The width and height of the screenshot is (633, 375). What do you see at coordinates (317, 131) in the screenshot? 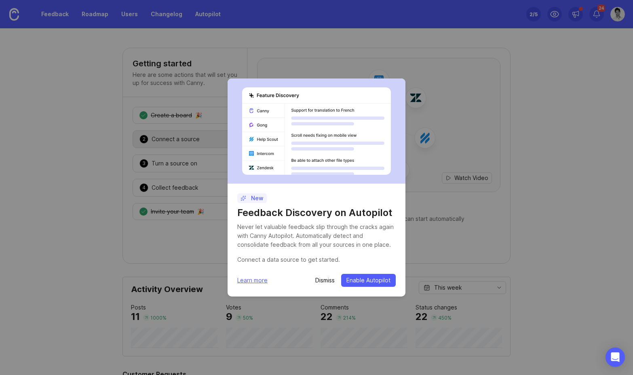
I see `img: autopilot-456452bdd303029aca878276f8eef889.svg` at bounding box center [317, 131].